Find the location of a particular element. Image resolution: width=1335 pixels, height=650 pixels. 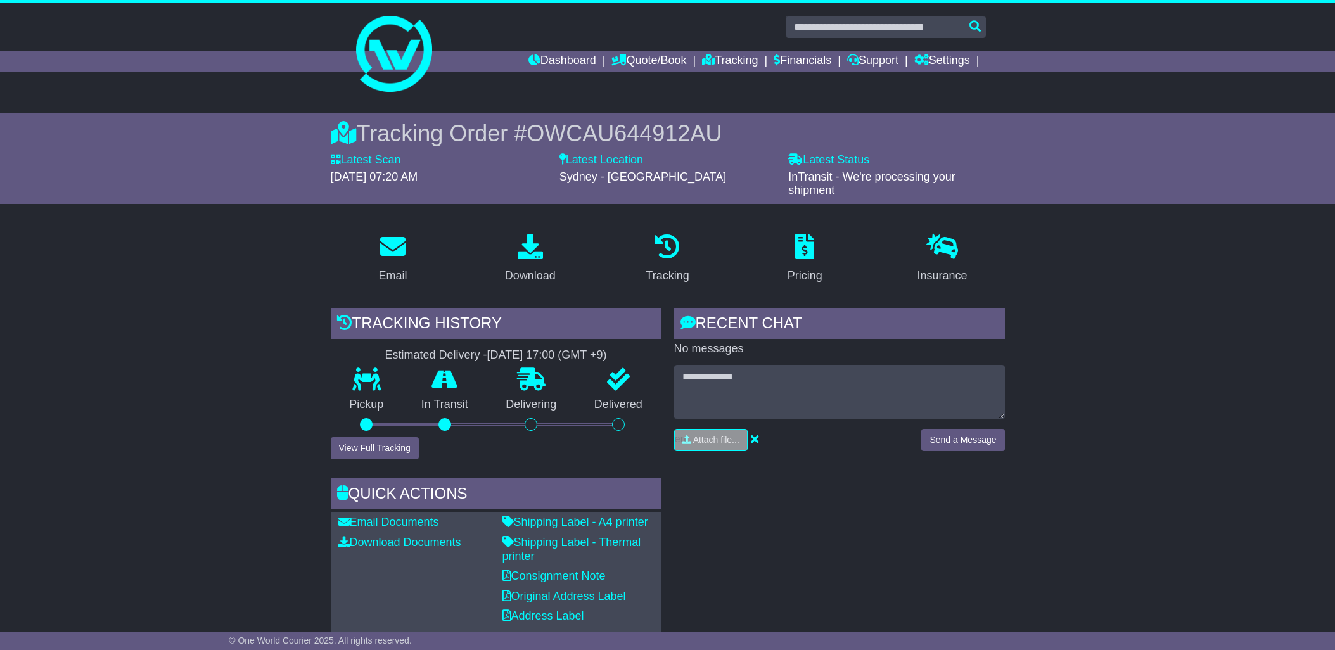

a: Insurance is located at coordinates (942, 259).